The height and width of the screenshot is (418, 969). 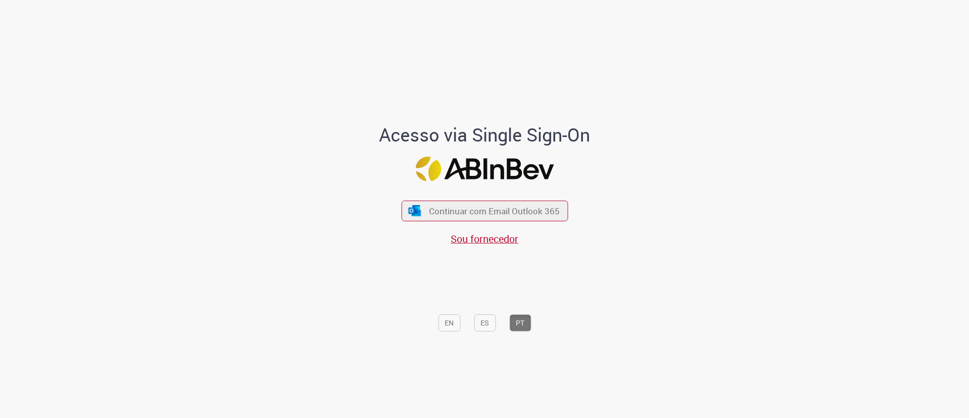 I want to click on span: Continuar com Email Outlook 365, so click(x=494, y=211).